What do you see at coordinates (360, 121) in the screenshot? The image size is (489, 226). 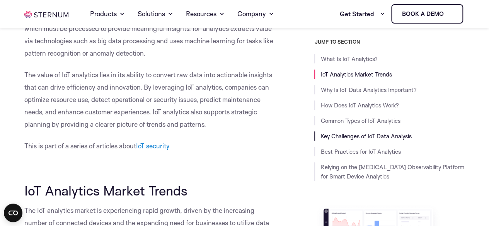 I see `a: Common Types of IoT Analytics` at bounding box center [360, 121].